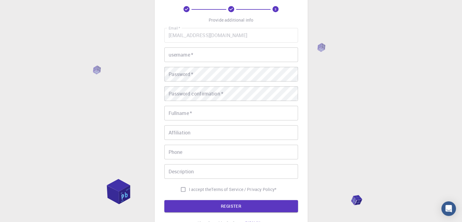 This screenshot has height=222, width=462. Describe the element at coordinates (448, 208) in the screenshot. I see `div: Open Intercom Messenger` at that location.